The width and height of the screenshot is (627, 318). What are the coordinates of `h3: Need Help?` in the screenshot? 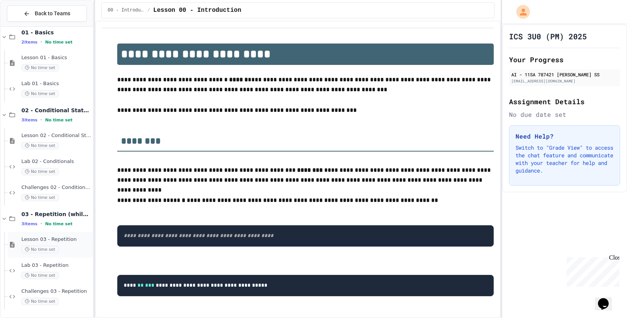 It's located at (564, 136).